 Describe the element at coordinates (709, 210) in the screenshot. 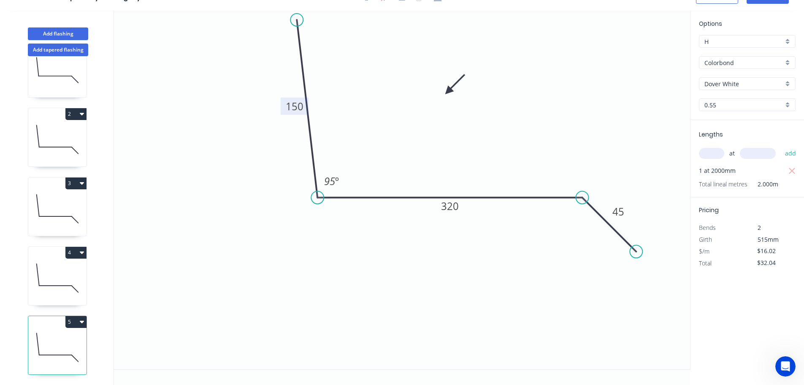

I see `span: Pricing` at that location.